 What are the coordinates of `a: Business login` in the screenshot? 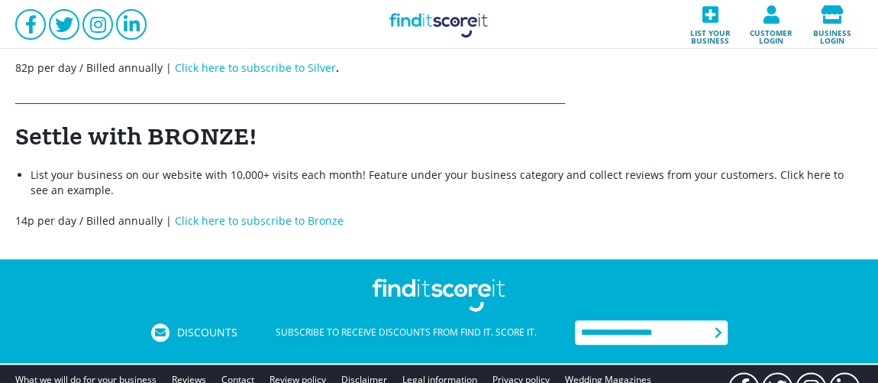 It's located at (832, 24).